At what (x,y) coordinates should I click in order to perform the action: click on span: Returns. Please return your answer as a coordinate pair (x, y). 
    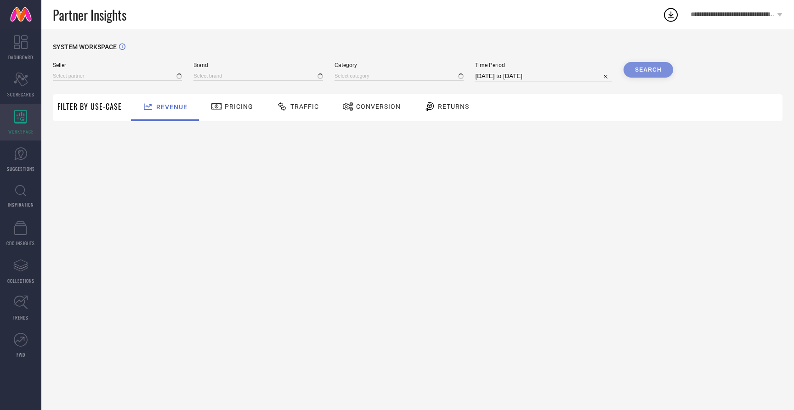
    Looking at the image, I should click on (454, 107).